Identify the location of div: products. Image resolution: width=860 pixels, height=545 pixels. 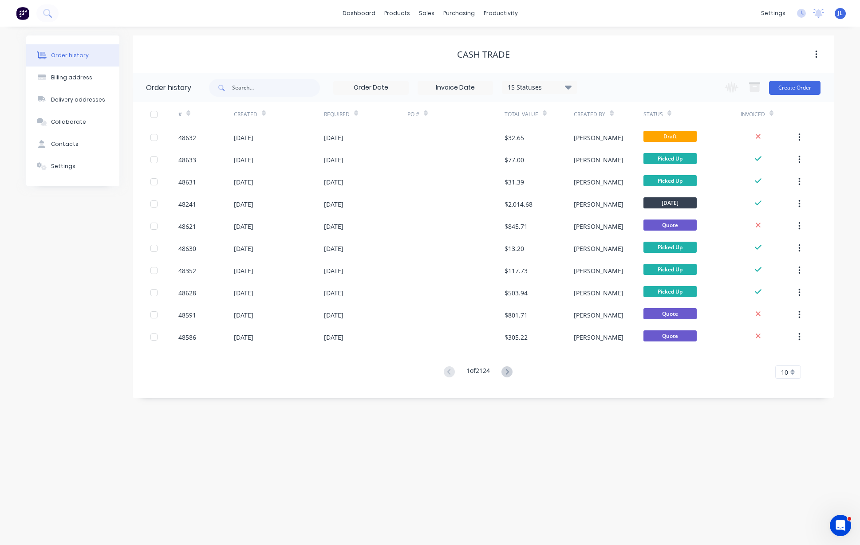
(397, 13).